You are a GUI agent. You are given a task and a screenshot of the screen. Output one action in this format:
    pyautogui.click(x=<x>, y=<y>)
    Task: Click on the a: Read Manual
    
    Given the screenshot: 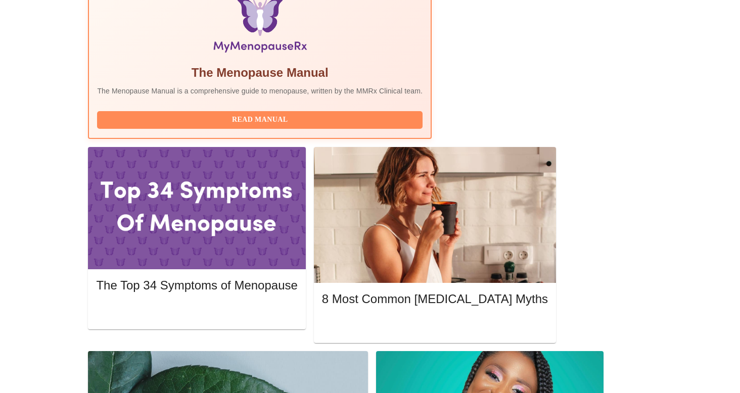 What is the action you would take?
    pyautogui.click(x=261, y=119)
    